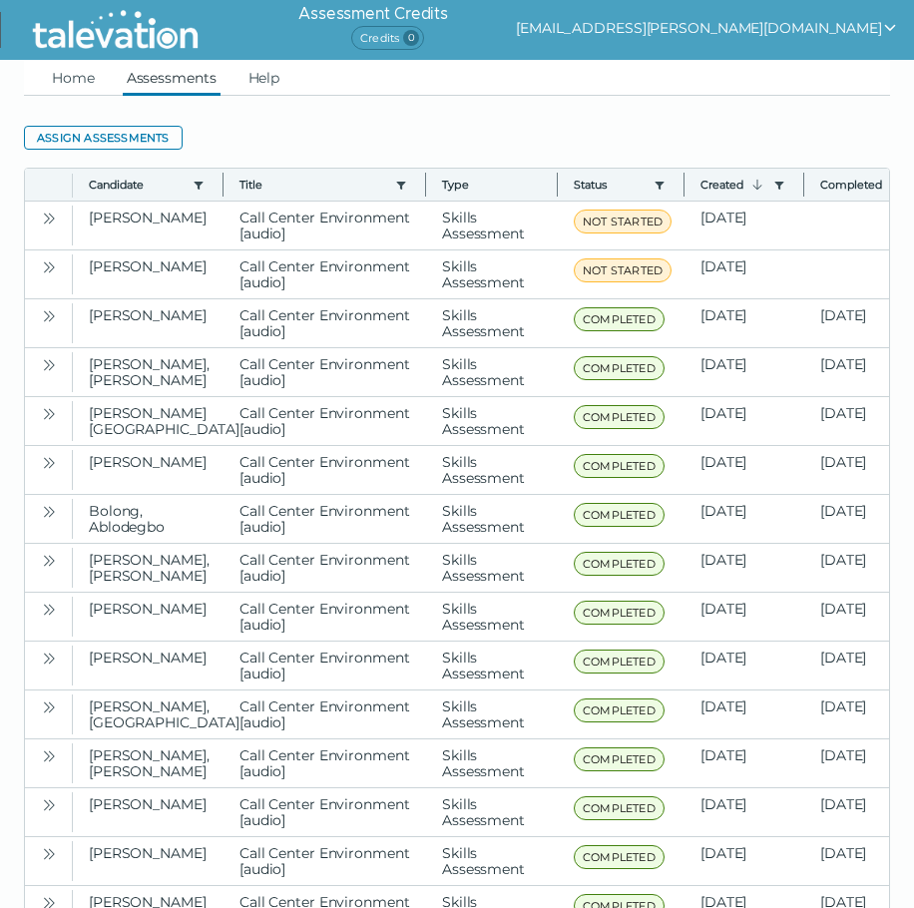 Image resolution: width=914 pixels, height=908 pixels. I want to click on button: Created, so click(733, 185).